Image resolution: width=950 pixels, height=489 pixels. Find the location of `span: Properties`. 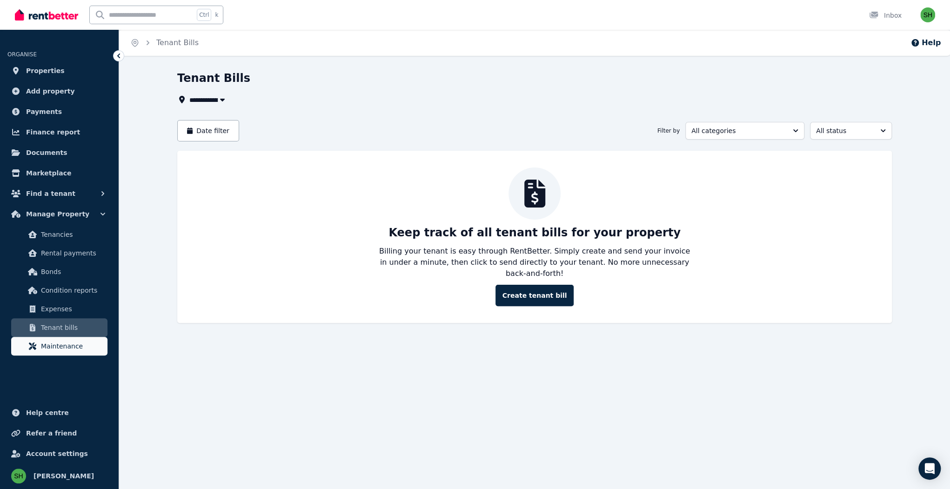

span: Properties is located at coordinates (45, 71).